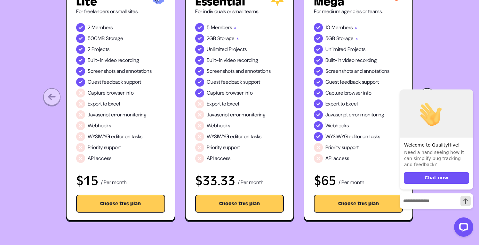 This screenshot has height=245, width=479. I want to click on button: Chat now, so click(42, 100).